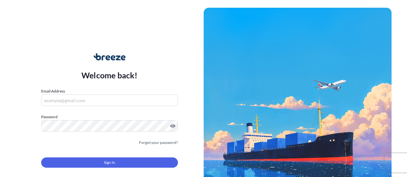  What do you see at coordinates (109, 117) in the screenshot?
I see `label: Password` at bounding box center [109, 117].